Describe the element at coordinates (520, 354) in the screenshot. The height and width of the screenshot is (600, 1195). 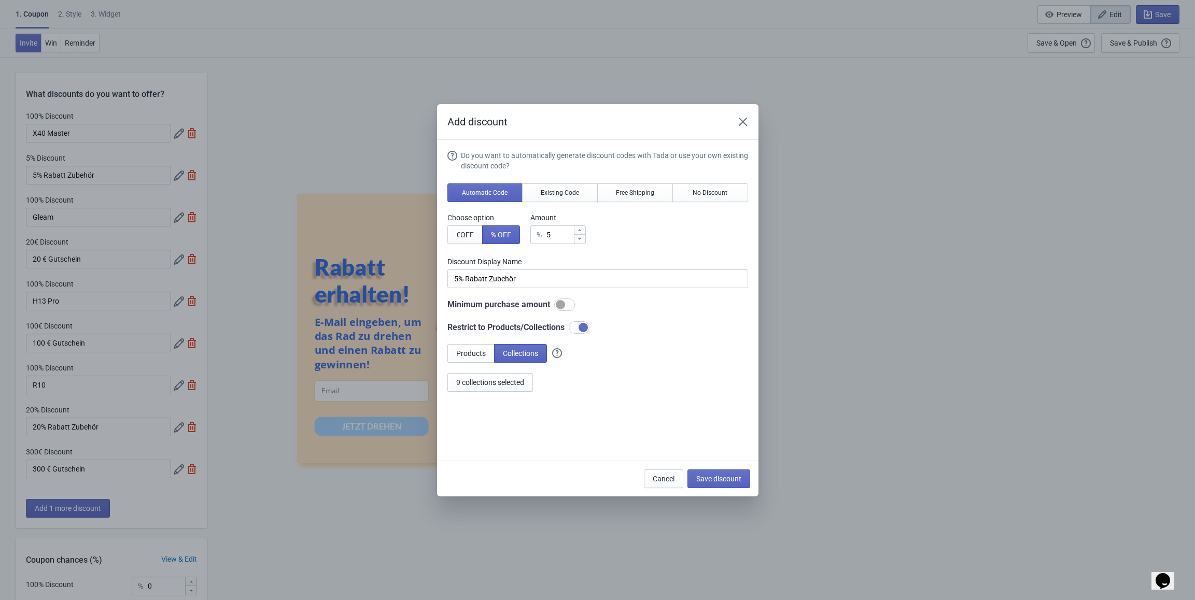
I see `span: Collections` at that location.